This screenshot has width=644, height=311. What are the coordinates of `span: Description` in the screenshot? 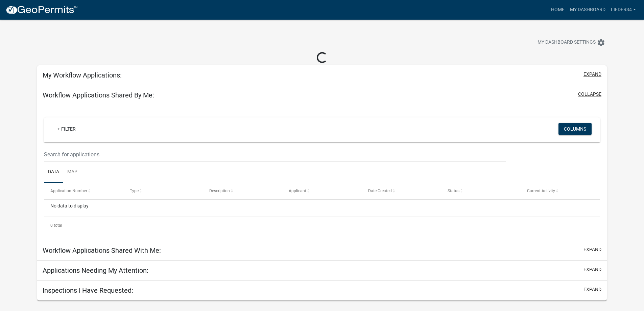 It's located at (219, 191).